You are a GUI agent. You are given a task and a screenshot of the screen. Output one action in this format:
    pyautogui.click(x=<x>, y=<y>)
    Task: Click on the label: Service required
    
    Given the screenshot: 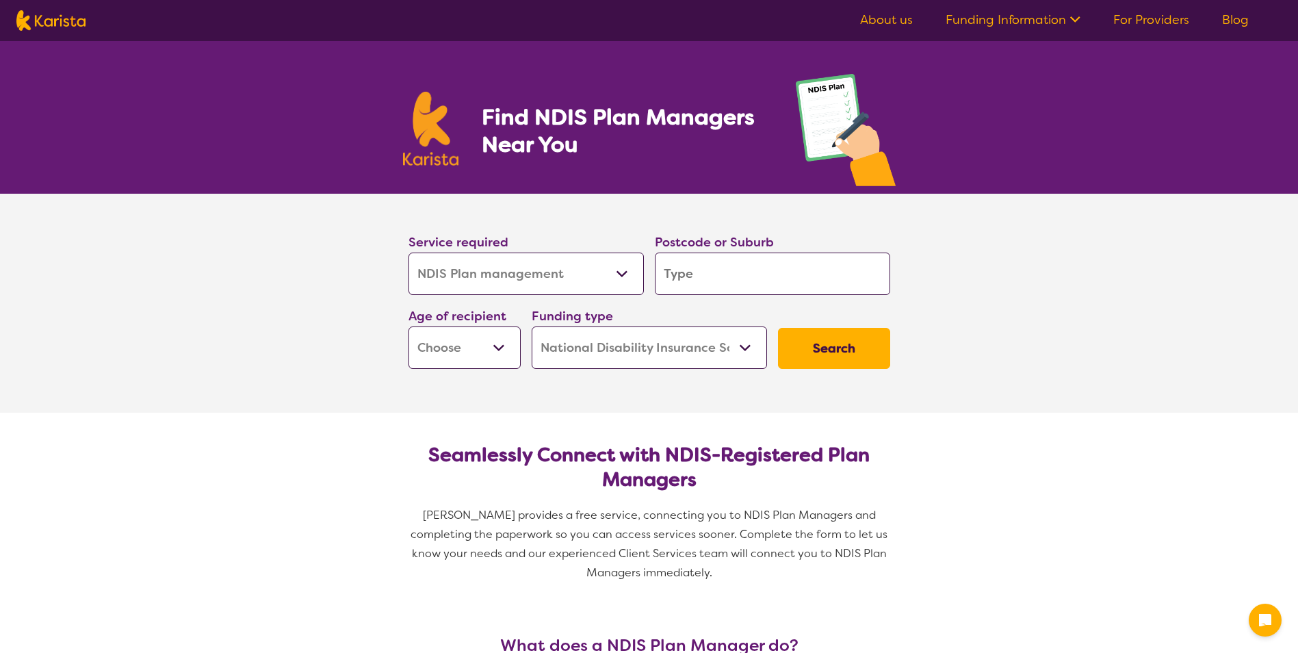 What is the action you would take?
    pyautogui.click(x=459, y=242)
    